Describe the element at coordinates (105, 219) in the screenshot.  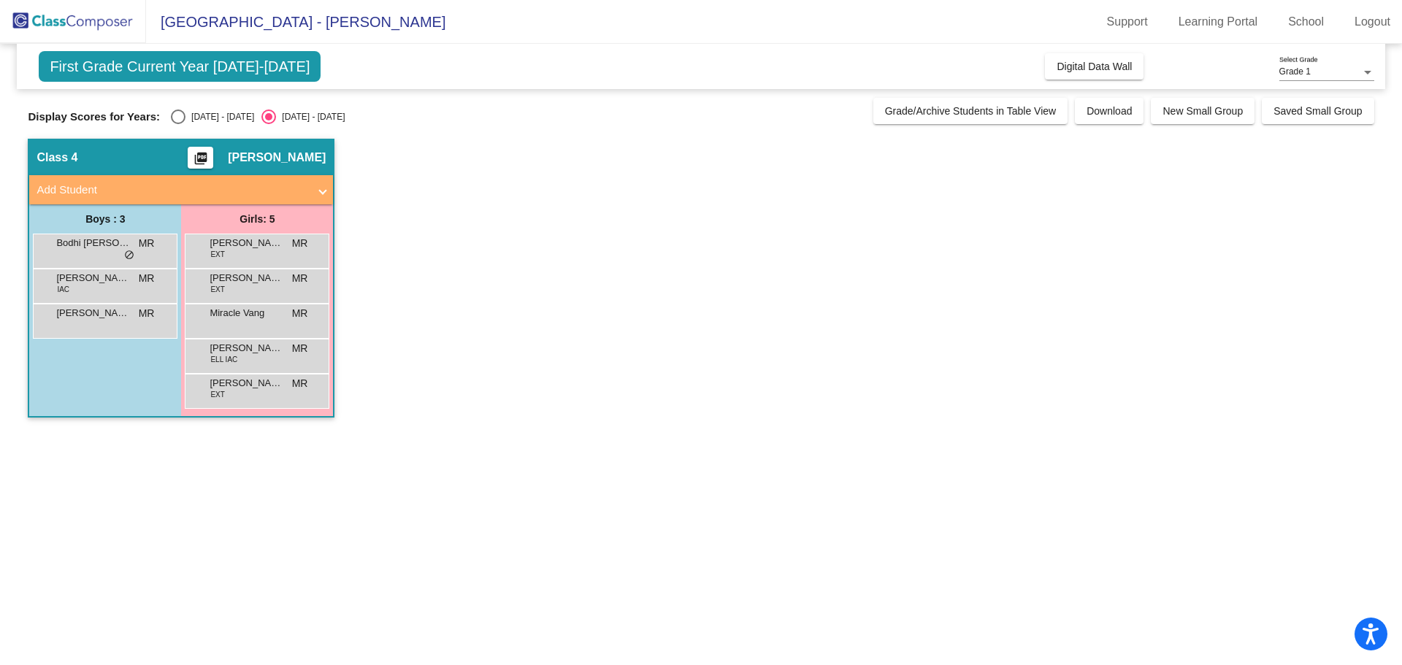
I see `div: Boys : 3` at that location.